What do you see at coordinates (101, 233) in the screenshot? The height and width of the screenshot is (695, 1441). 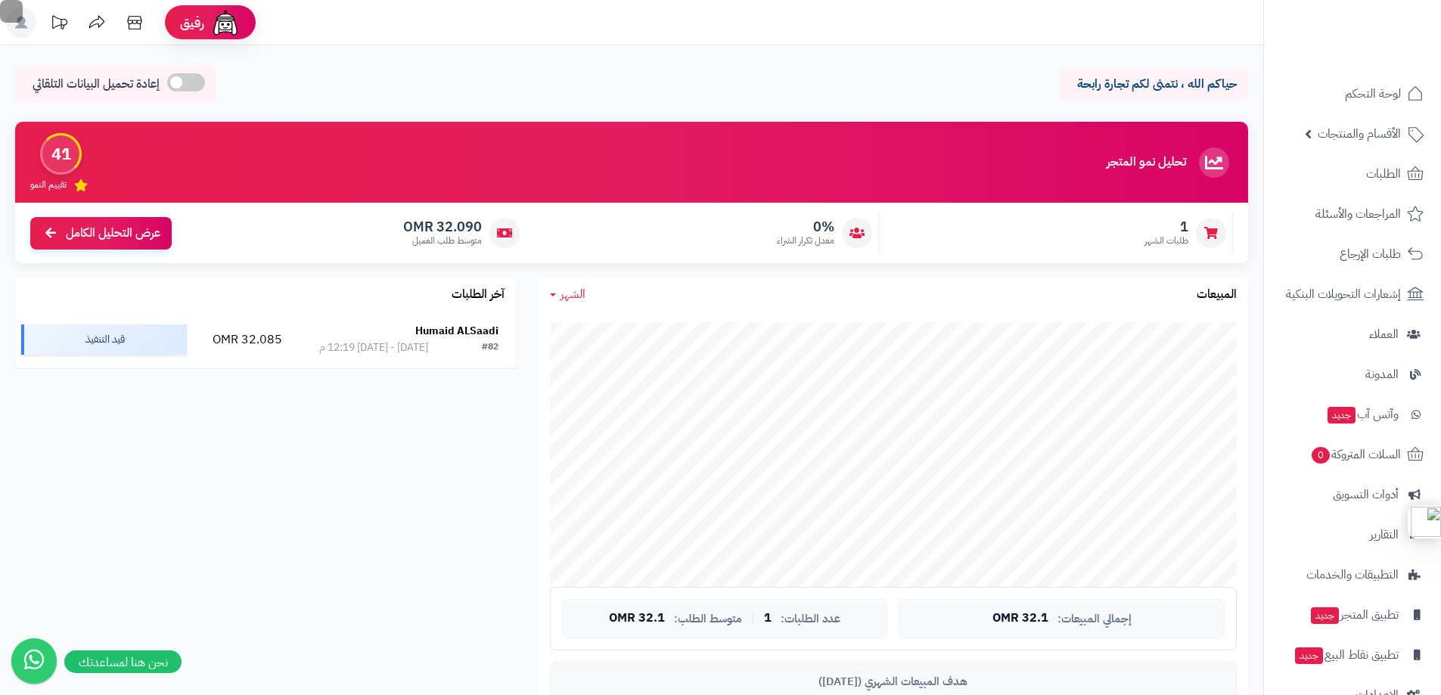 I see `a: عرض التحليل الكامل` at bounding box center [101, 233].